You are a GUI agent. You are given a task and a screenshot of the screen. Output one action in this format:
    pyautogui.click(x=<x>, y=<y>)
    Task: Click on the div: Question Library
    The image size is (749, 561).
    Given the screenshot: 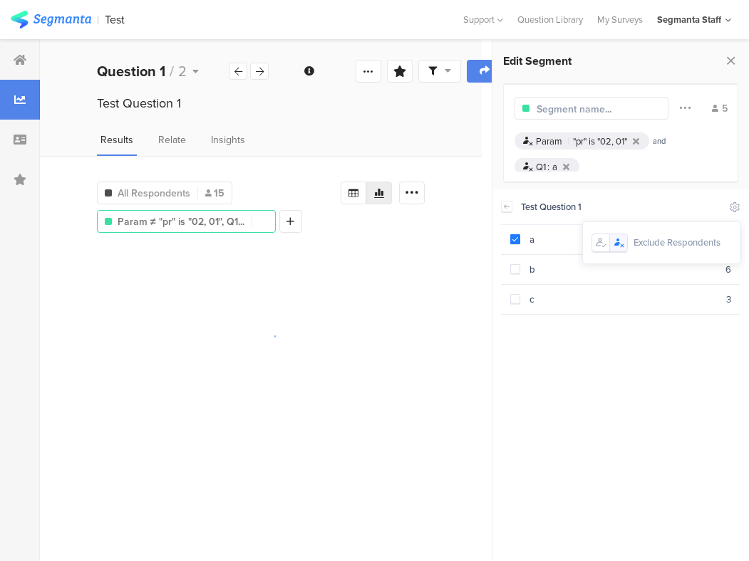 What is the action you would take?
    pyautogui.click(x=550, y=19)
    